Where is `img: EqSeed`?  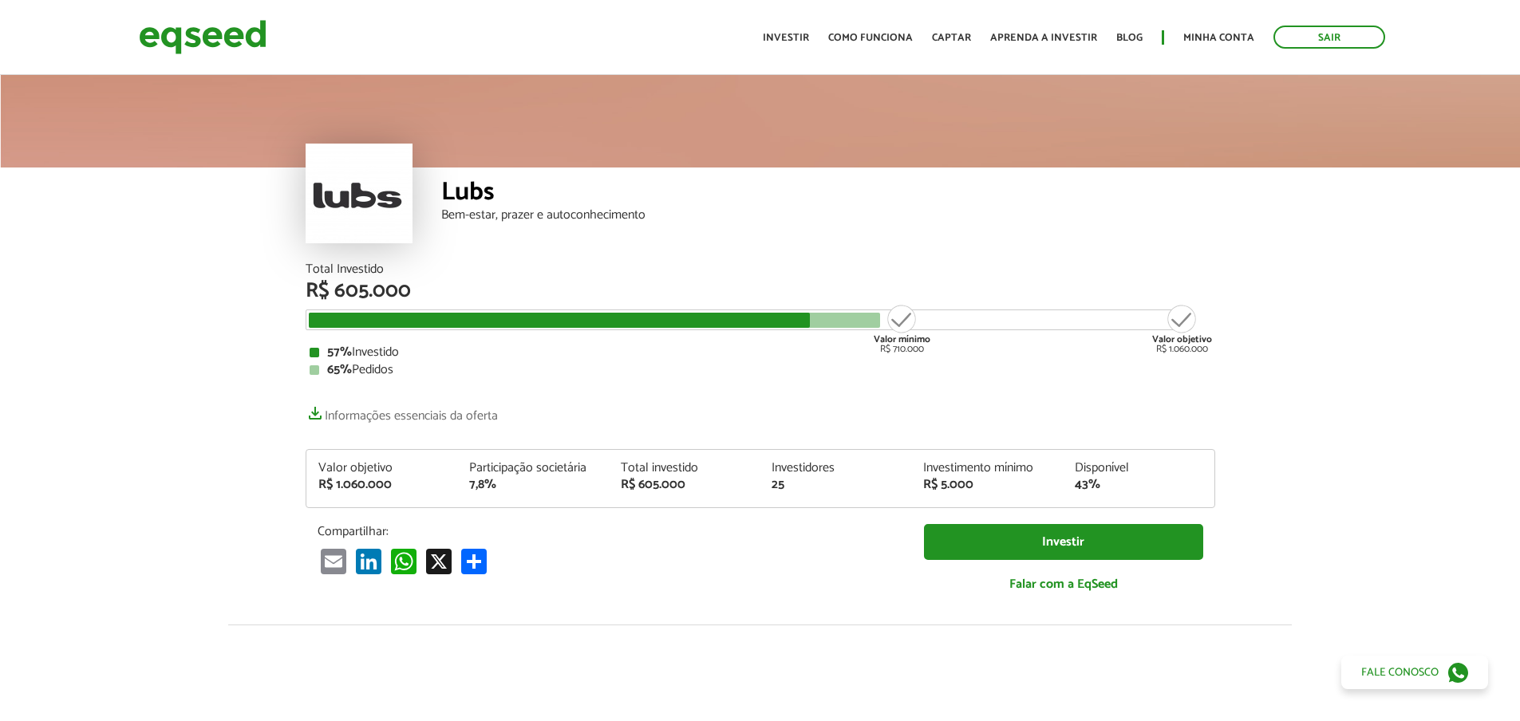
img: EqSeed is located at coordinates (203, 37).